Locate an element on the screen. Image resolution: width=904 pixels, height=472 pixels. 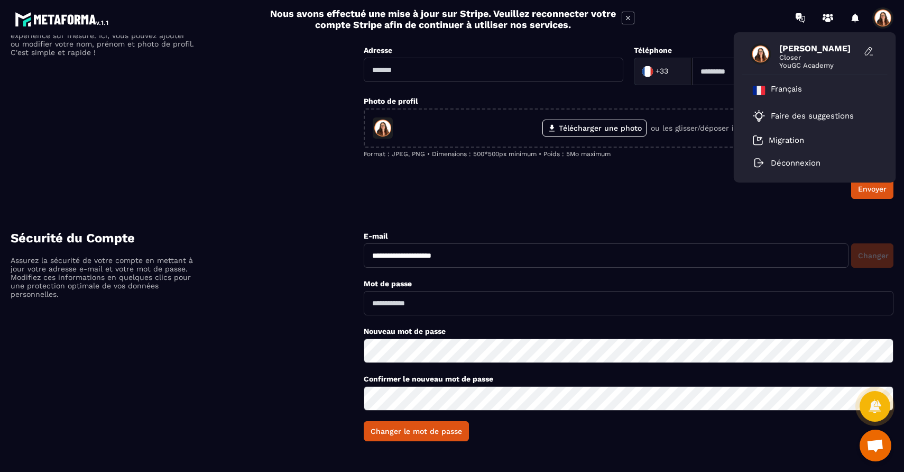
p: Faire des suggestions is located at coordinates (812, 116).